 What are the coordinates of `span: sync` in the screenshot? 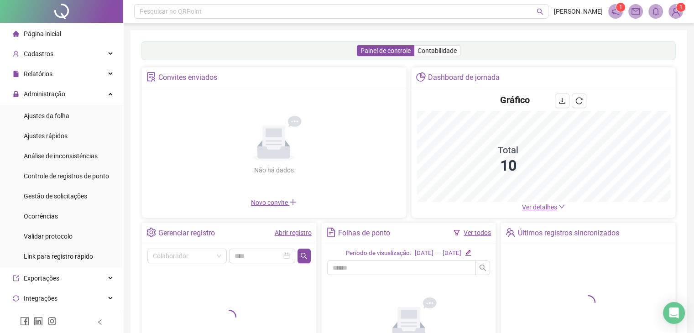 It's located at (16, 298).